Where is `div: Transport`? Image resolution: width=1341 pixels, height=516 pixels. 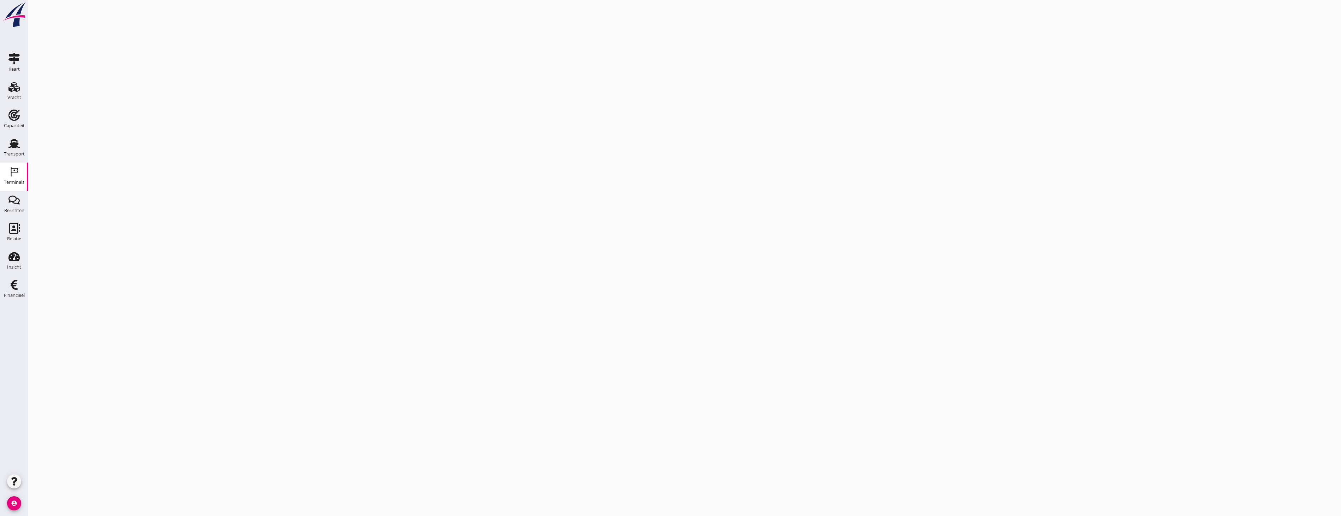
div: Transport is located at coordinates (14, 154).